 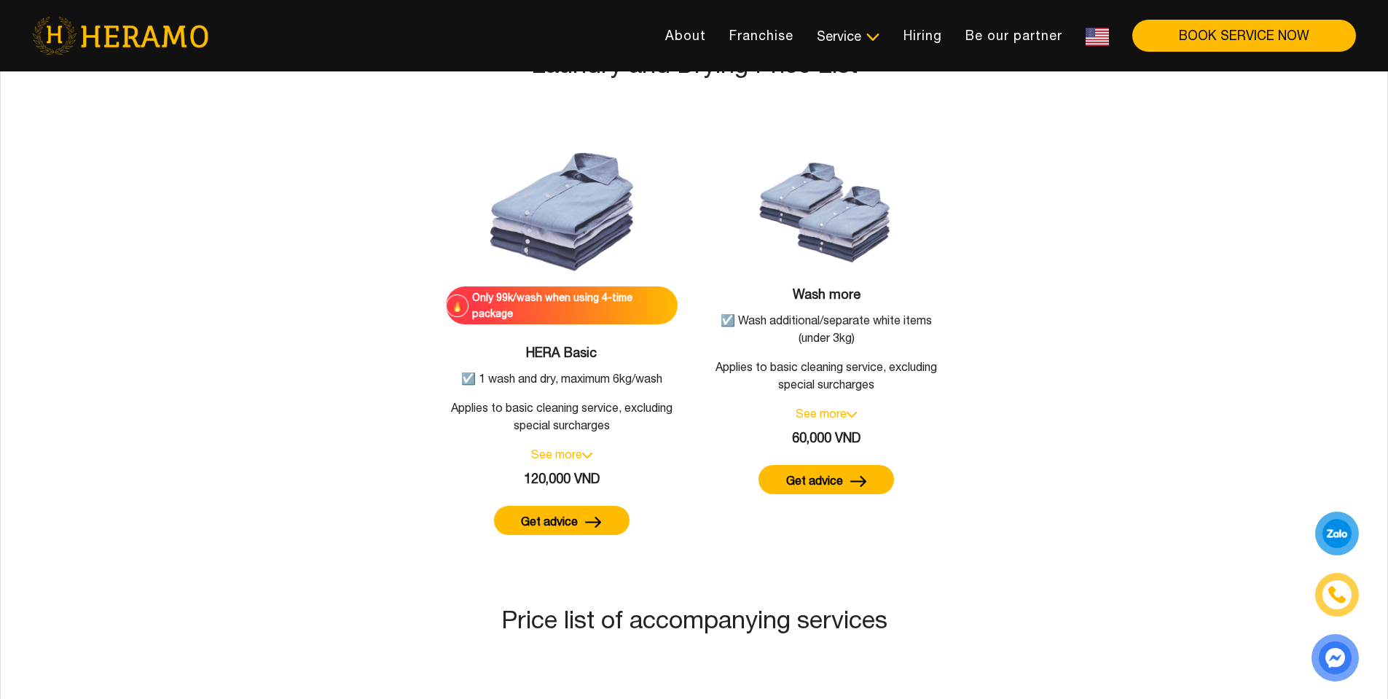 I want to click on font: Price list of accompanying services, so click(x=694, y=619).